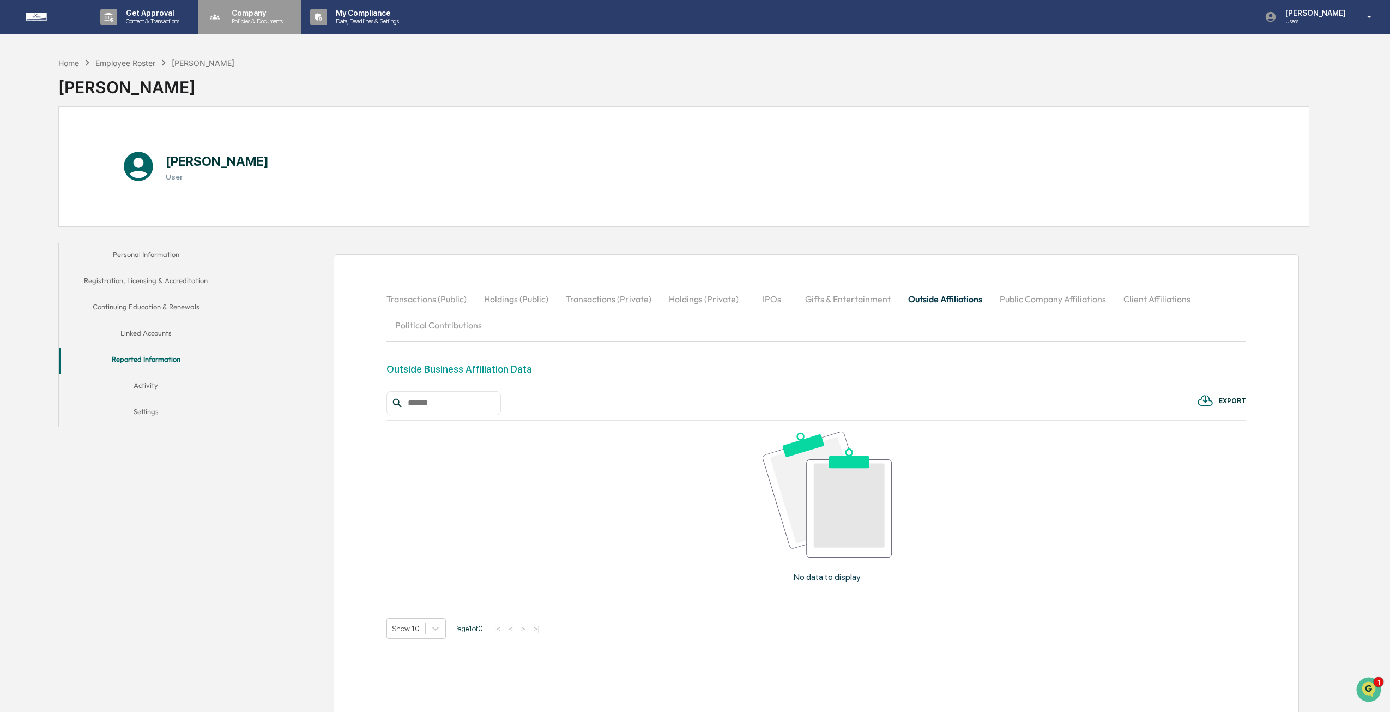 This screenshot has height=712, width=1390. I want to click on div: Employee Roster, so click(125, 63).